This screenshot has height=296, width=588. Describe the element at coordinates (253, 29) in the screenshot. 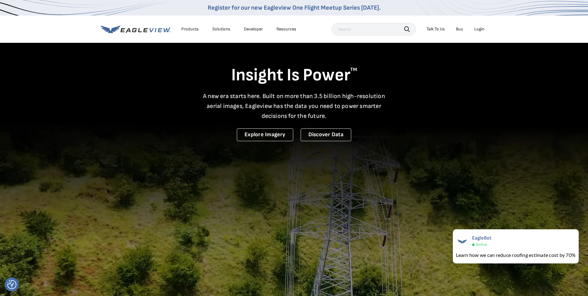

I see `a: Developer` at that location.